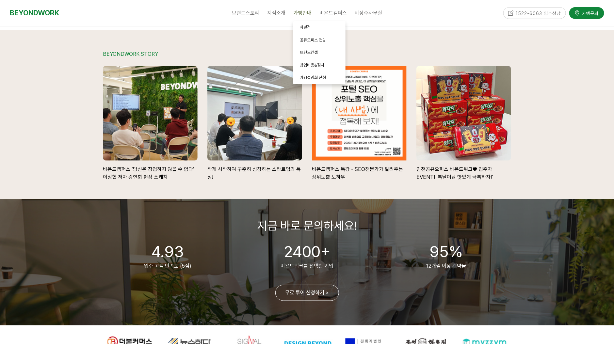  Describe the element at coordinates (307, 293) in the screenshot. I see `a: 무료 투어 신청하기 >` at that location.